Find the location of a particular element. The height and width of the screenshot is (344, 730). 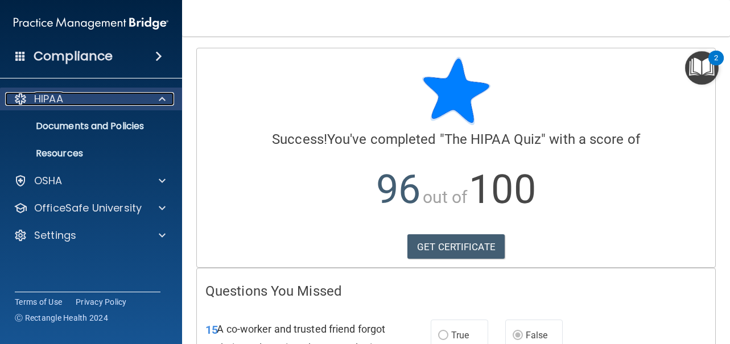

a: Settings is located at coordinates (89, 236).